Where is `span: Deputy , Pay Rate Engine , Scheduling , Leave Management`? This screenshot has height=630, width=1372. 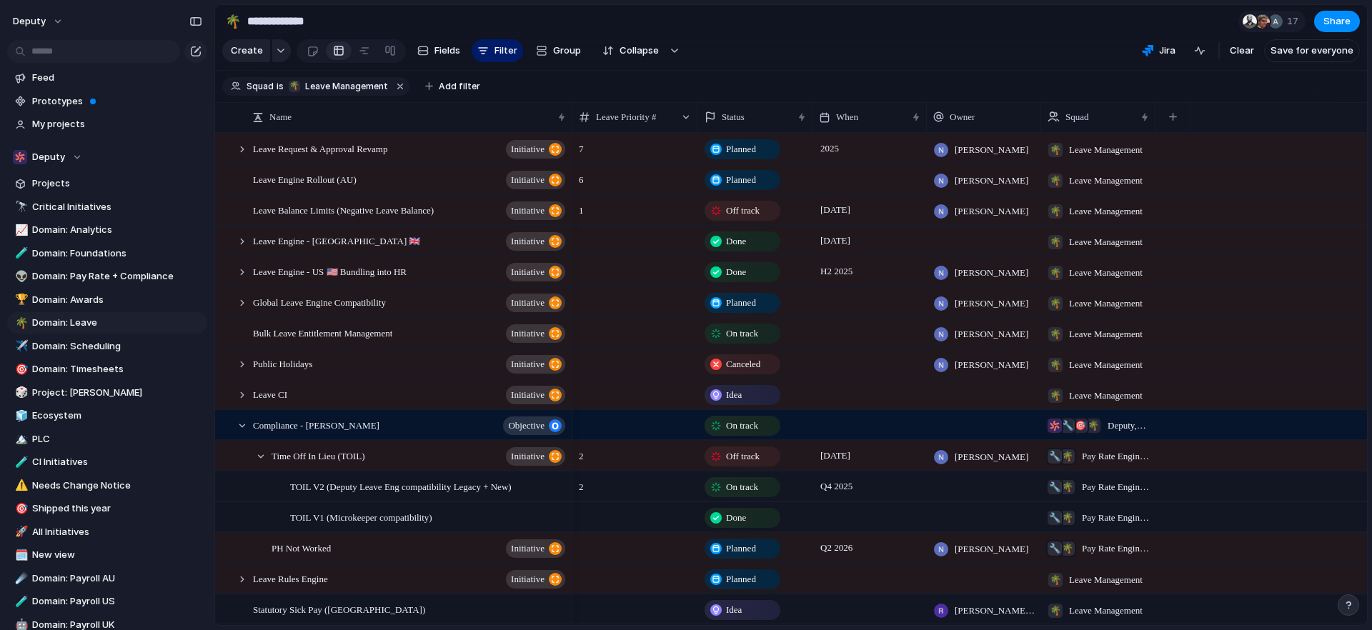
span: Deputy , Pay Rate Engine , Scheduling , Leave Management is located at coordinates (1128, 426).